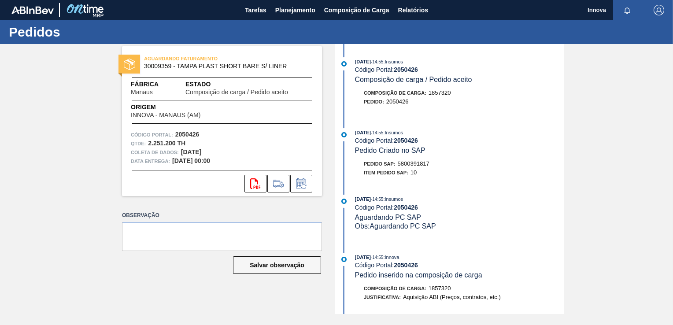 Image resolution: width=673 pixels, height=325 pixels. Describe the element at coordinates (166, 143) in the screenshot. I see `strong: 2.251.200 TH` at that location.